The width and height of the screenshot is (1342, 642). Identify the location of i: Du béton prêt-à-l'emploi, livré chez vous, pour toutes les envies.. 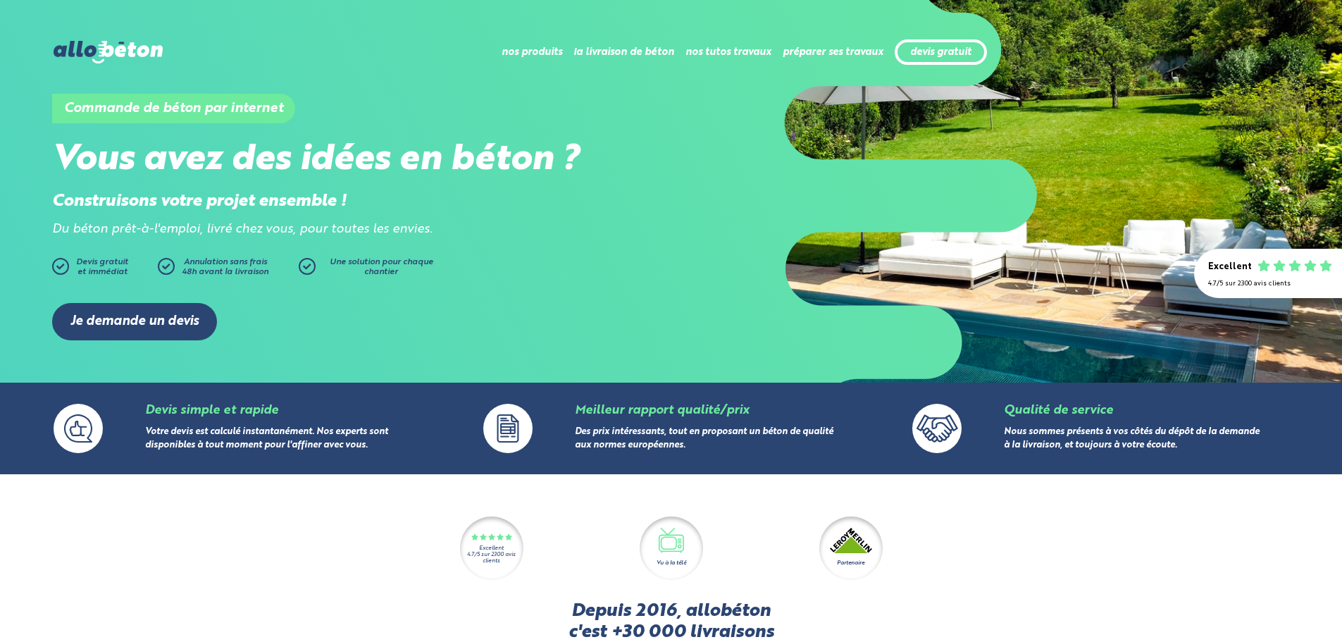
(242, 229).